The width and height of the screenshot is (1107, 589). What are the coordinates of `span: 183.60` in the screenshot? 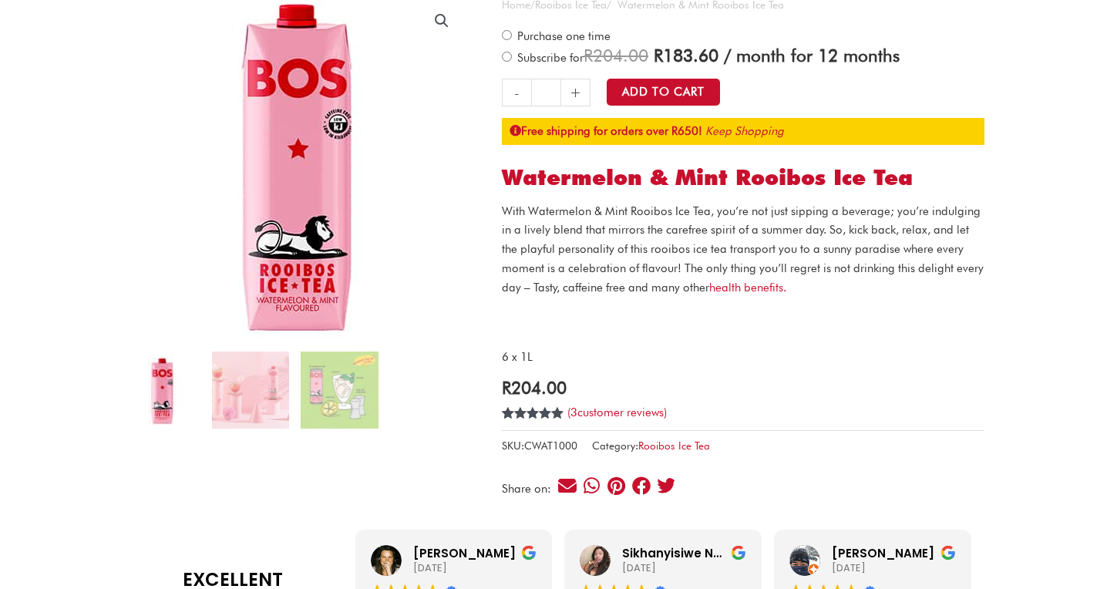 It's located at (686, 55).